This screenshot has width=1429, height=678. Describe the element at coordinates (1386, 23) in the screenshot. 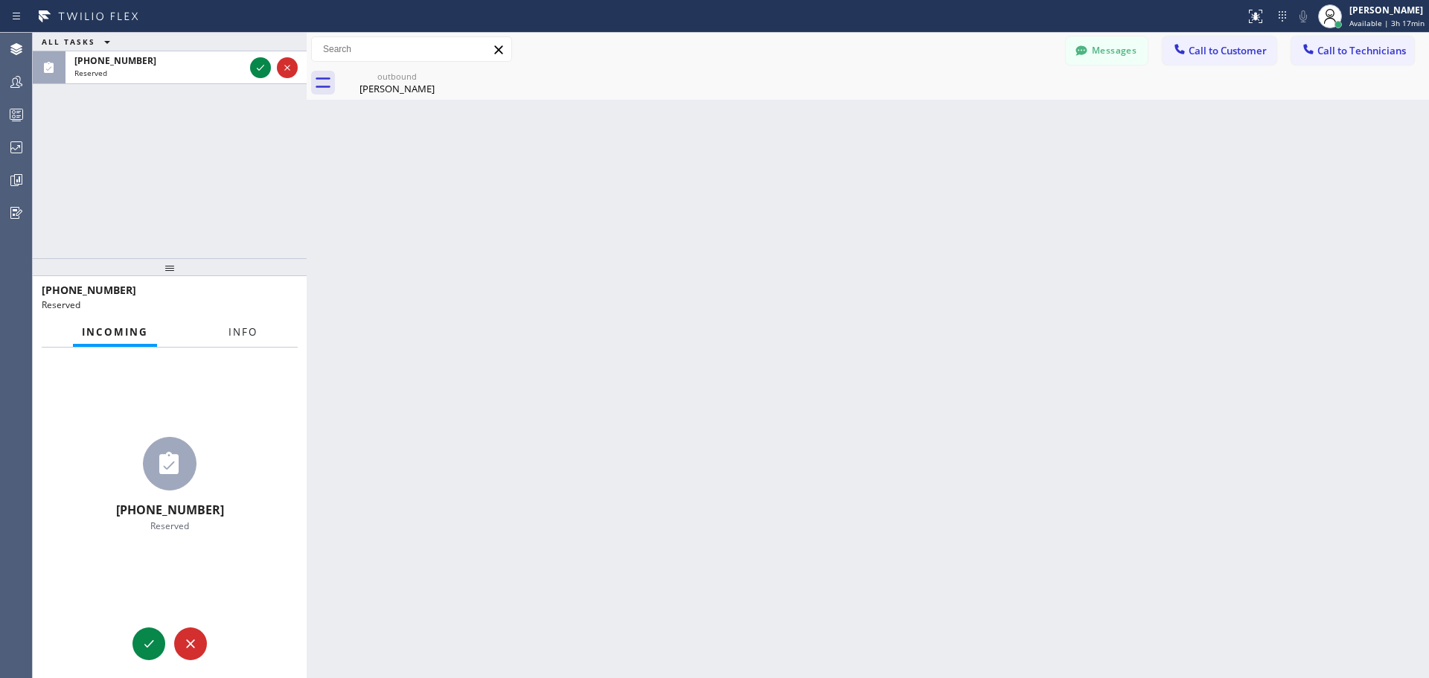

I see `span: Available | 3h 17min` at that location.